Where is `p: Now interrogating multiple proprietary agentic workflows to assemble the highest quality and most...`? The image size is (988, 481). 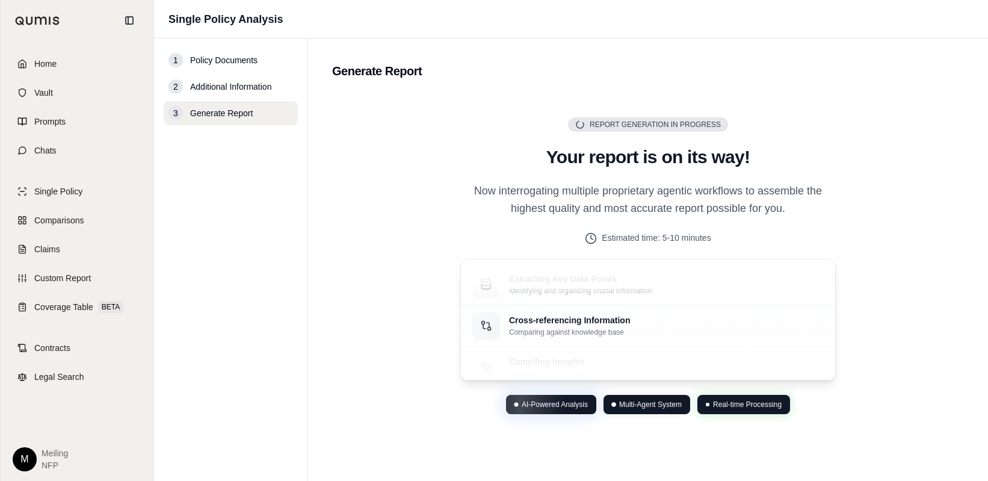 p: Now interrogating multiple proprietary agentic workflows to assemble the highest quality and most... is located at coordinates (648, 200).